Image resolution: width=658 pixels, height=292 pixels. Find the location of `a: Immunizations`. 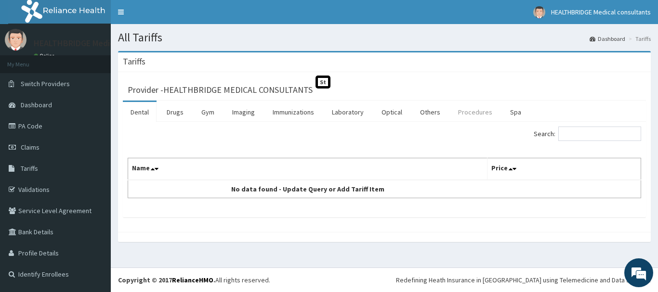

a: Immunizations is located at coordinates (293, 112).